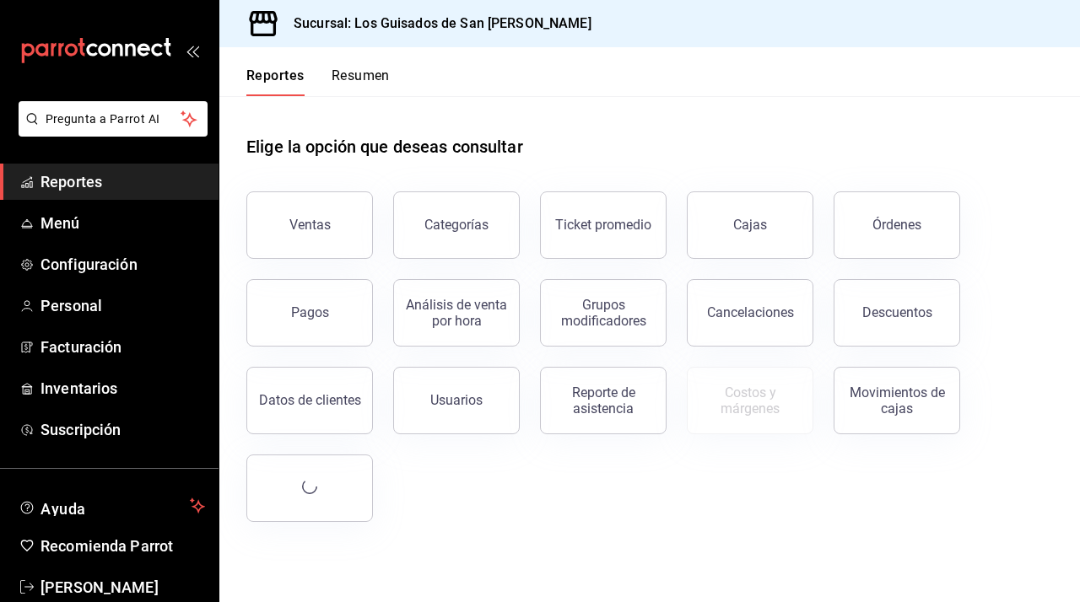 This screenshot has height=602, width=1080. Describe the element at coordinates (310, 313) in the screenshot. I see `button: Pagos` at that location.